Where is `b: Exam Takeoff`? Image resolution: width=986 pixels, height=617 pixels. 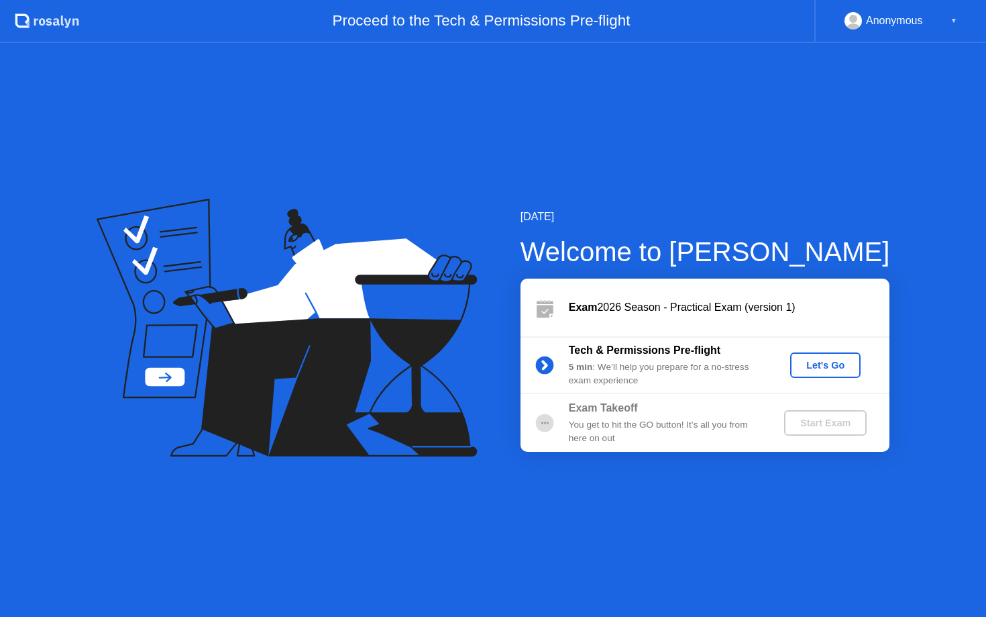
b: Exam Takeoff is located at coordinates (603, 407).